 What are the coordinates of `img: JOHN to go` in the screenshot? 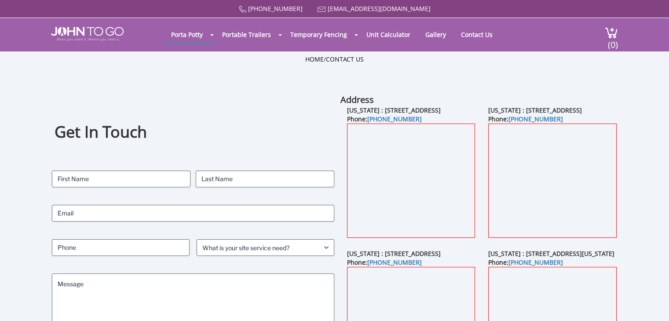 It's located at (87, 34).